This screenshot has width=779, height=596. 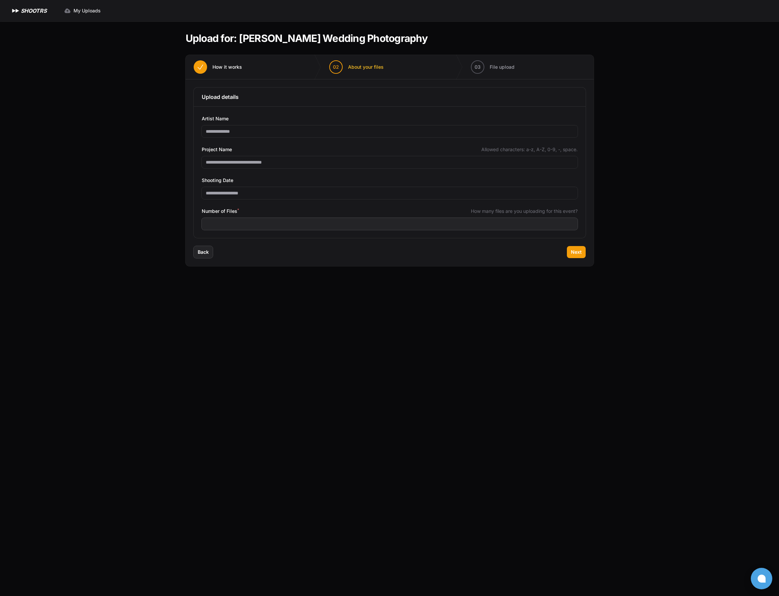 I want to click on h1: SHOOTRS, so click(x=34, y=11).